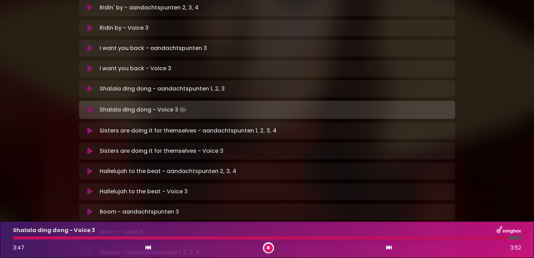 This screenshot has width=534, height=258. I want to click on span: 3:52, so click(515, 248).